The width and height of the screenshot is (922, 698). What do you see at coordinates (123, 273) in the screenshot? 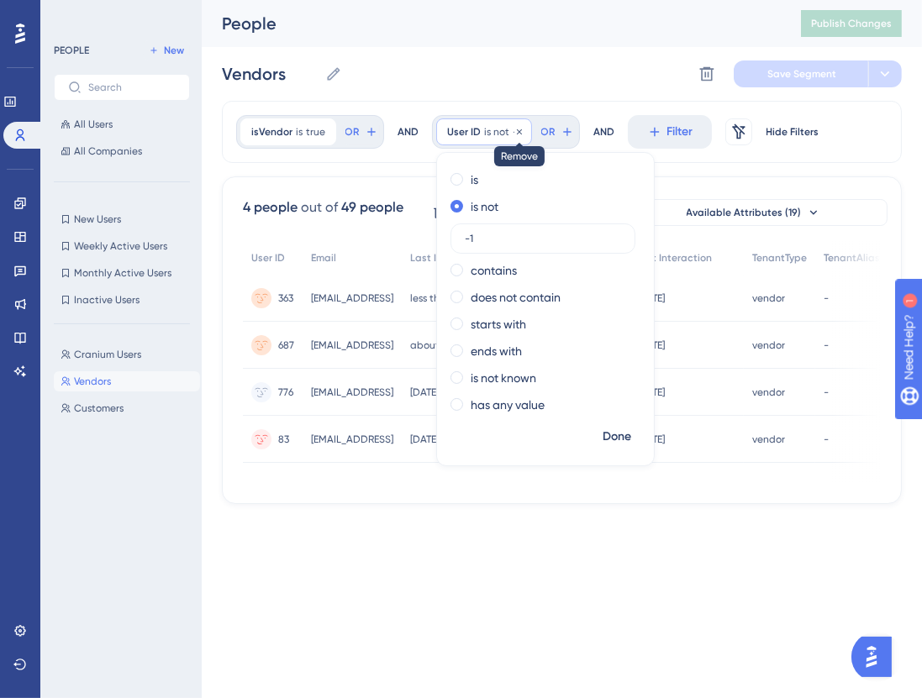
I see `span: Monthly Active Users` at bounding box center [123, 273].